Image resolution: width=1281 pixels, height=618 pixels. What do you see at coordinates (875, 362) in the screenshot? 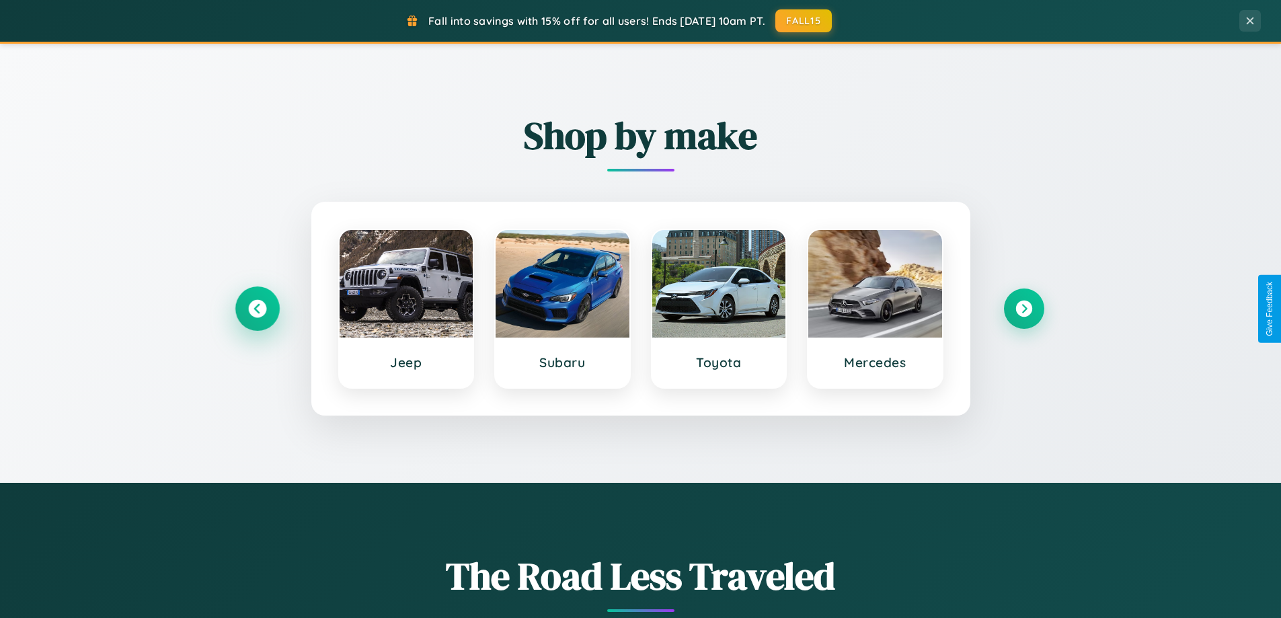
I see `h3: Mercedes` at bounding box center [875, 362].